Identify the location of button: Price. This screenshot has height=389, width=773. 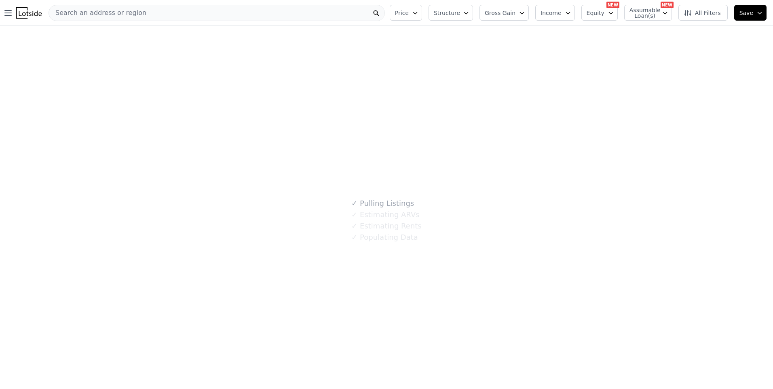
(406, 13).